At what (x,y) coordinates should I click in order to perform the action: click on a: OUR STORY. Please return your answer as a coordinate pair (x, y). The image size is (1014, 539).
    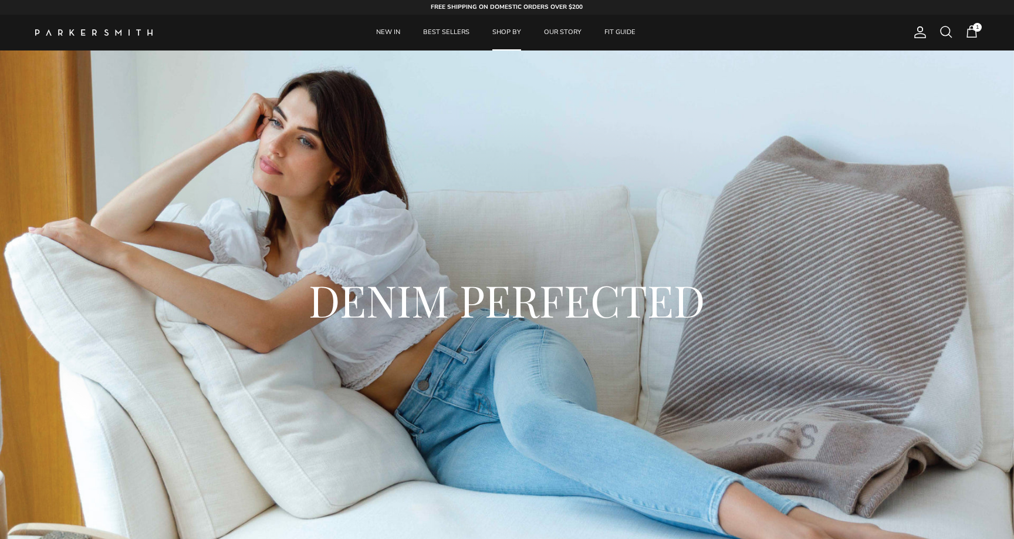
    Looking at the image, I should click on (563, 32).